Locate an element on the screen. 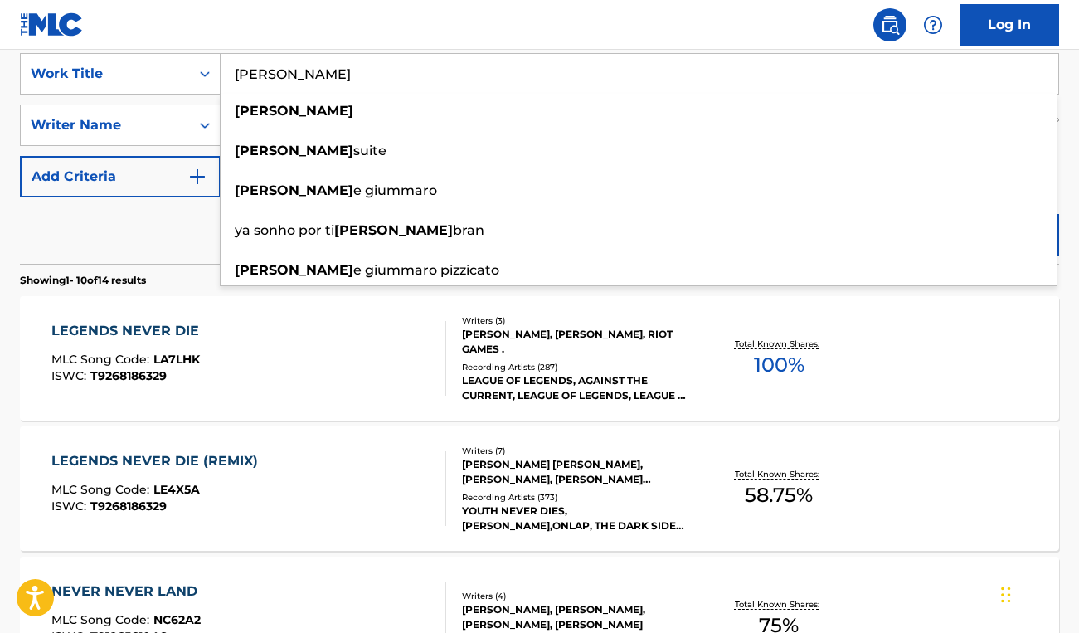 This screenshot has height=633, width=1079. img: search is located at coordinates (890, 25).